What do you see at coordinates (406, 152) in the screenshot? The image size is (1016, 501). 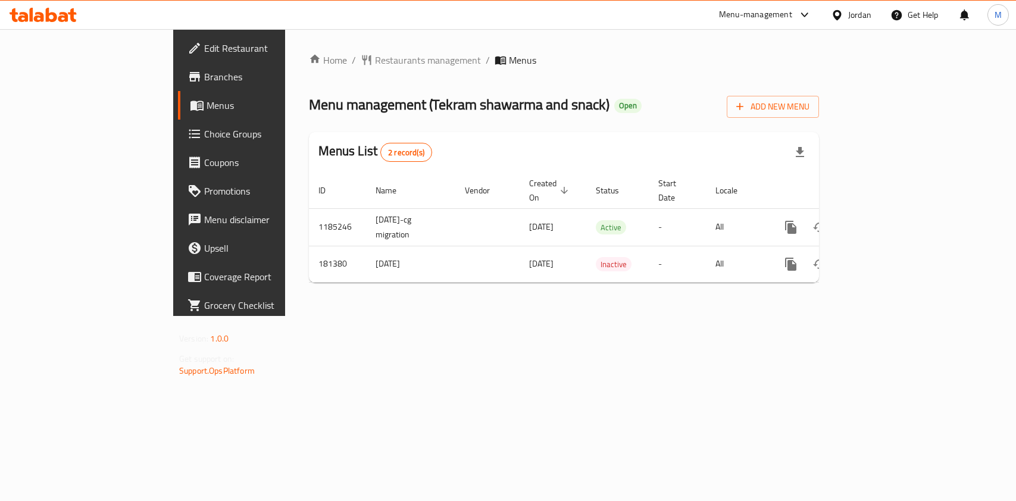 I see `span: 2 record(s)` at bounding box center [406, 152].